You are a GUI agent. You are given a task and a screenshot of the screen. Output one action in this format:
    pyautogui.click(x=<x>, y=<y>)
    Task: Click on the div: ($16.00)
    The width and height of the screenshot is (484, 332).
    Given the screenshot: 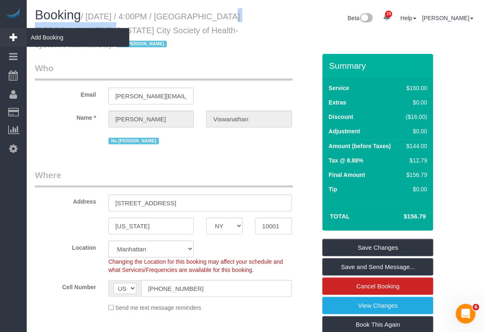 What is the action you would take?
    pyautogui.click(x=415, y=117)
    